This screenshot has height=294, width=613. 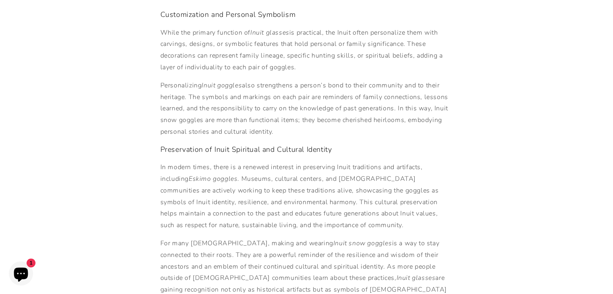 I want to click on p: In modern times, there is a renewed interest in preserving Inuit traditions and artifacts, includ..., so click(x=307, y=196).